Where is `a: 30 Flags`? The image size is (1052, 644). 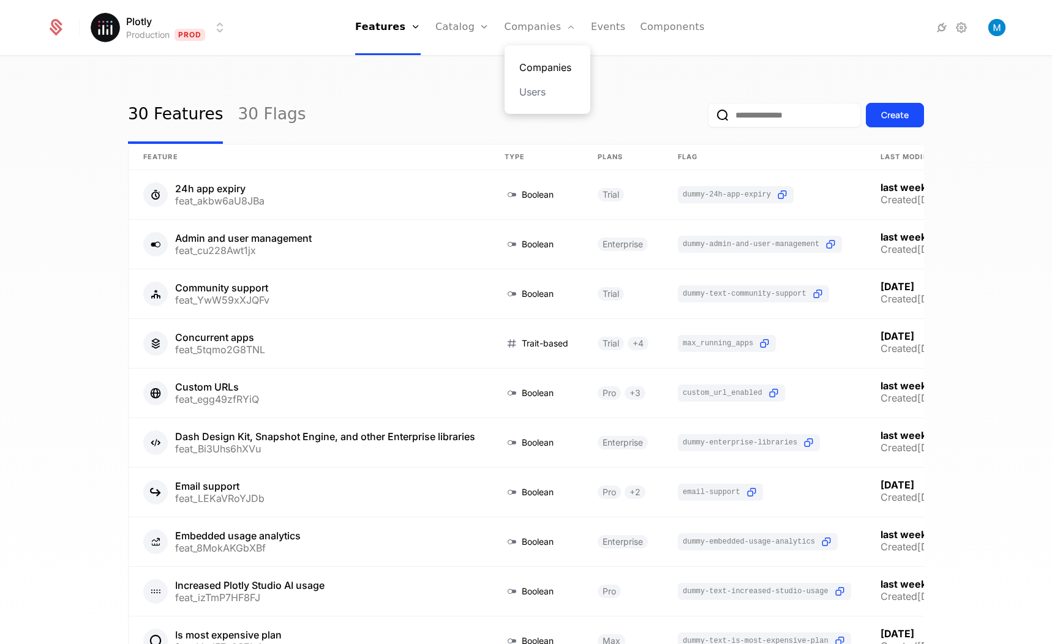
a: 30 Flags is located at coordinates (271, 115).